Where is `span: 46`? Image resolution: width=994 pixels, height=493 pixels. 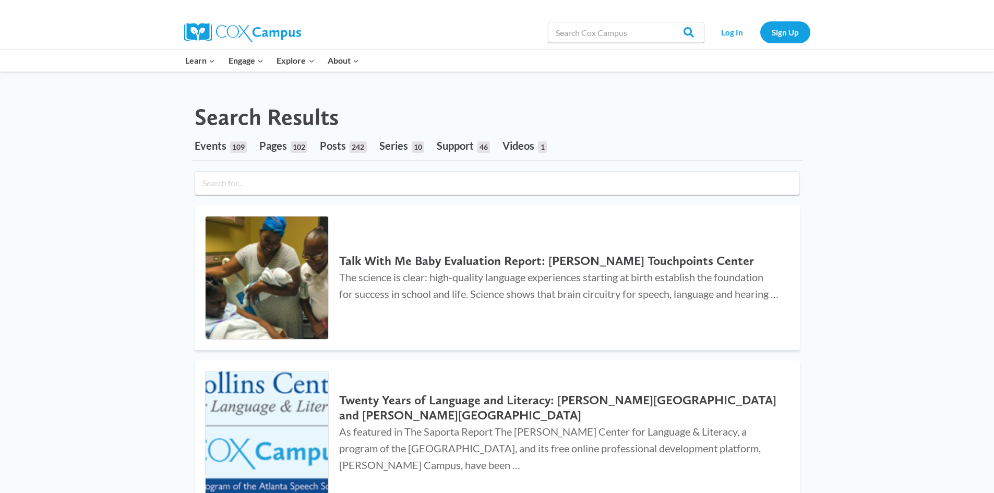 span: 46 is located at coordinates (484, 147).